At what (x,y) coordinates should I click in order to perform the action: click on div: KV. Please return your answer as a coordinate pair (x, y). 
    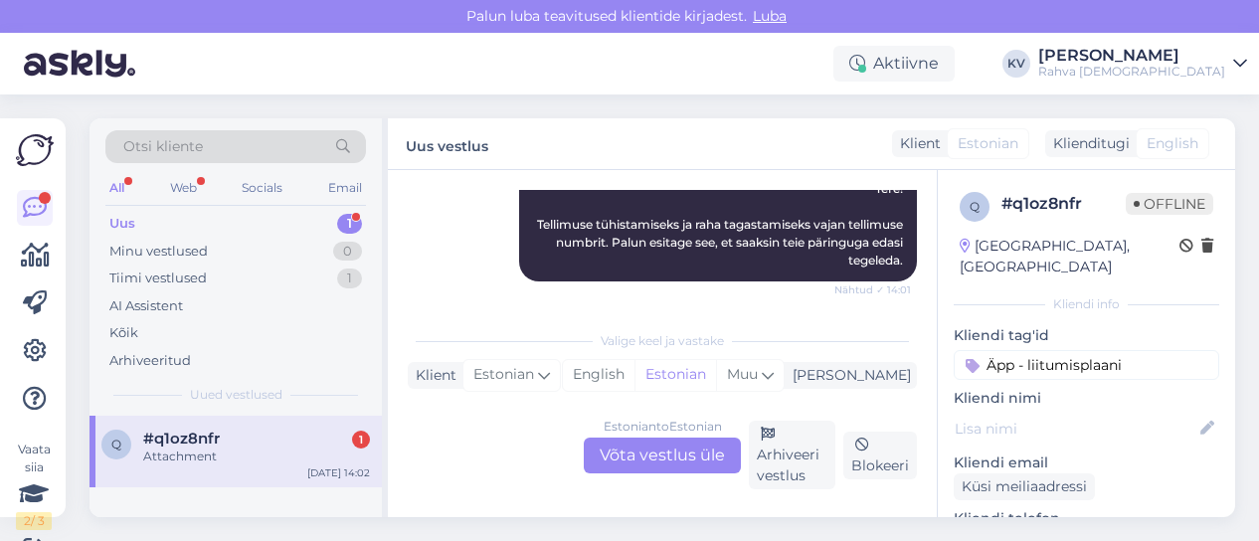
    Looking at the image, I should click on (1017, 64).